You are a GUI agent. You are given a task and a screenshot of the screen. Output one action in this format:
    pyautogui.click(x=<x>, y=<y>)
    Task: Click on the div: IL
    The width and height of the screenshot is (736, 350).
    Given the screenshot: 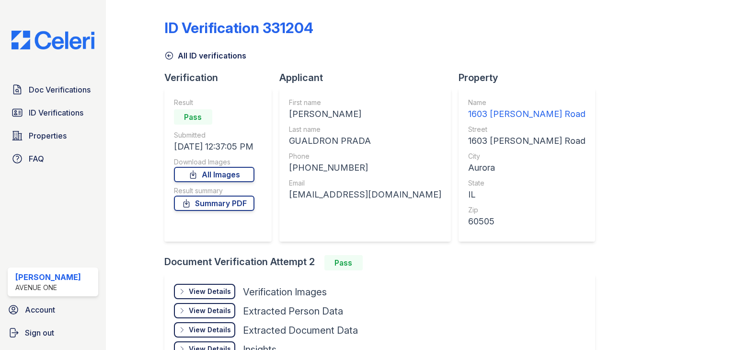 What is the action you would take?
    pyautogui.click(x=526, y=194)
    